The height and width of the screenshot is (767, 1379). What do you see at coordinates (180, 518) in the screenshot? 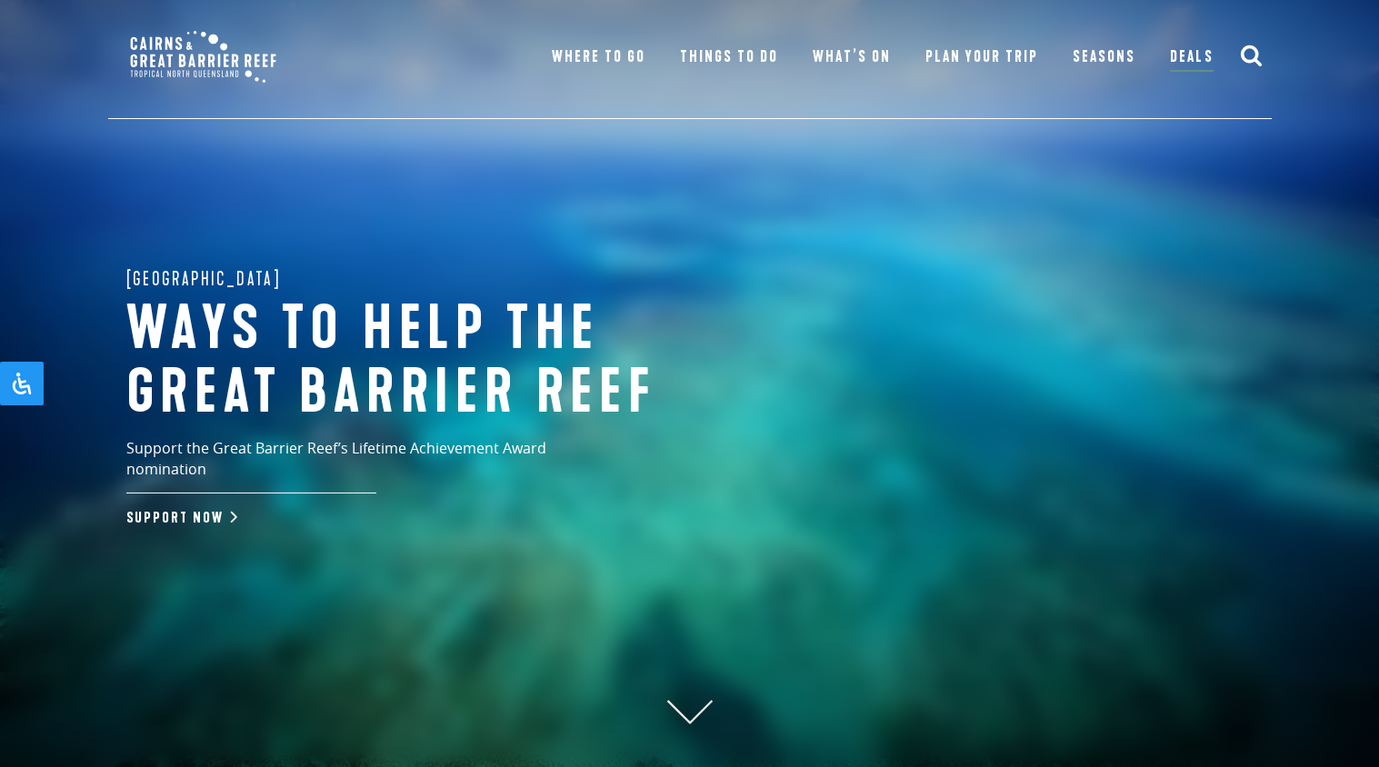
I see `a: Support Now` at bounding box center [180, 518].